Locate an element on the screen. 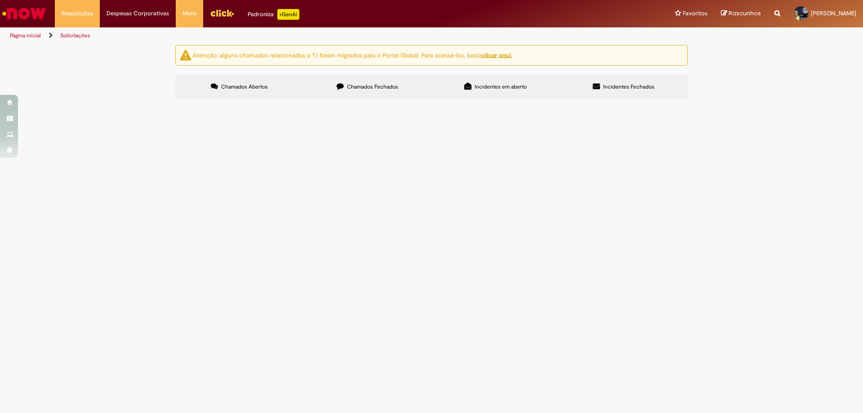 The height and width of the screenshot is (413, 863). span: Chamados Abertos is located at coordinates (245, 87).